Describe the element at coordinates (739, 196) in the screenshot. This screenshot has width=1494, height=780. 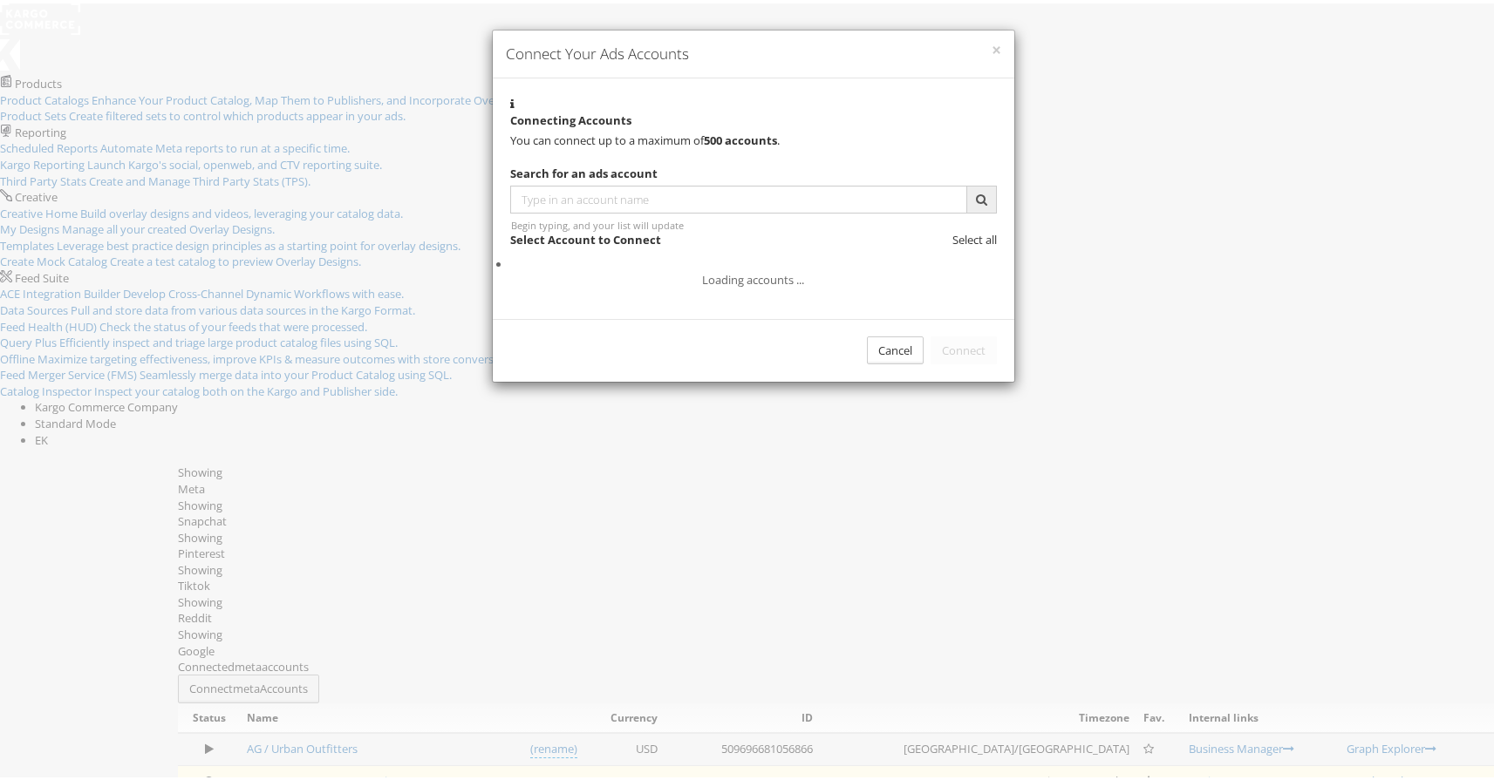
I see `input: Type in an account name` at that location.